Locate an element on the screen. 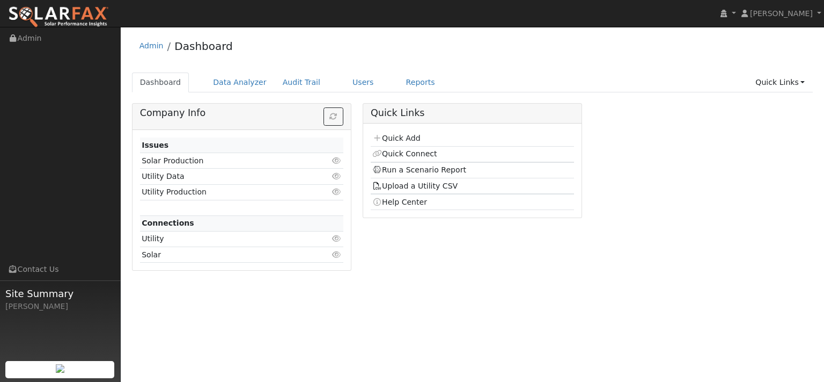 The height and width of the screenshot is (382, 824). a: Quick Add is located at coordinates (396, 138).